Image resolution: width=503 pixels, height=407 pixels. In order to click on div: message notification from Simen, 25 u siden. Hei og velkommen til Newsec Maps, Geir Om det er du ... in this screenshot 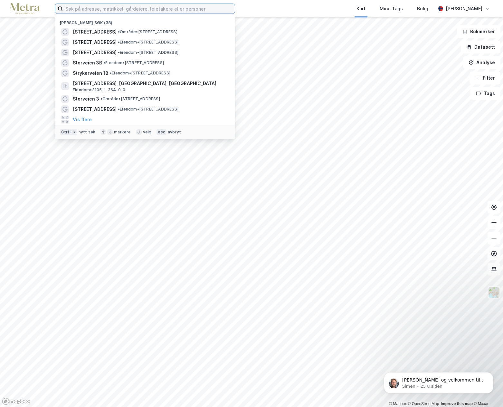, I will do `click(64, 24)`.